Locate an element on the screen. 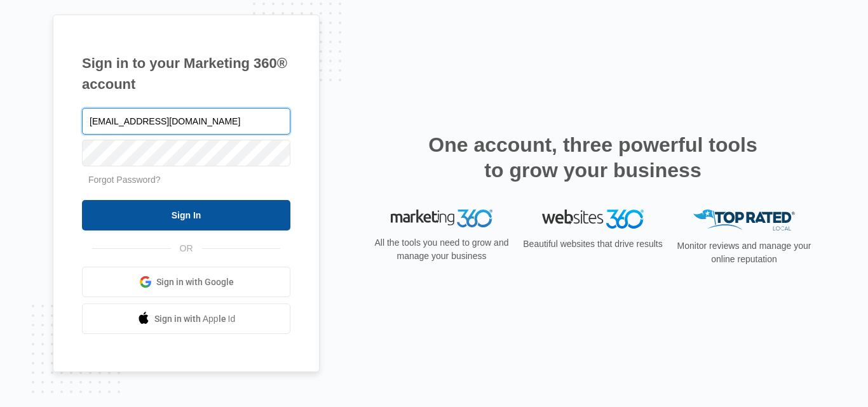  img: Marketing 360 is located at coordinates (442, 219).